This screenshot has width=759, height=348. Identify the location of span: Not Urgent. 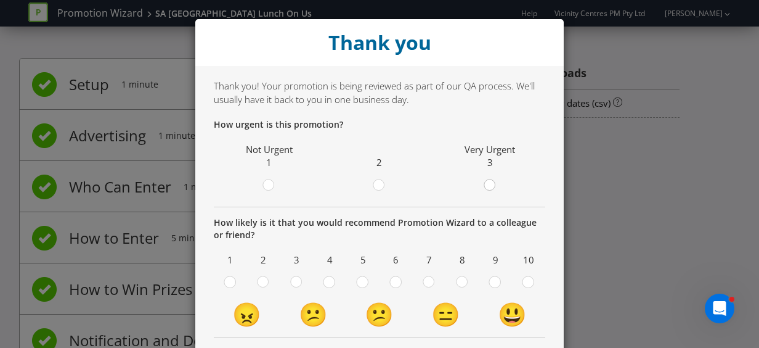
(269, 149).